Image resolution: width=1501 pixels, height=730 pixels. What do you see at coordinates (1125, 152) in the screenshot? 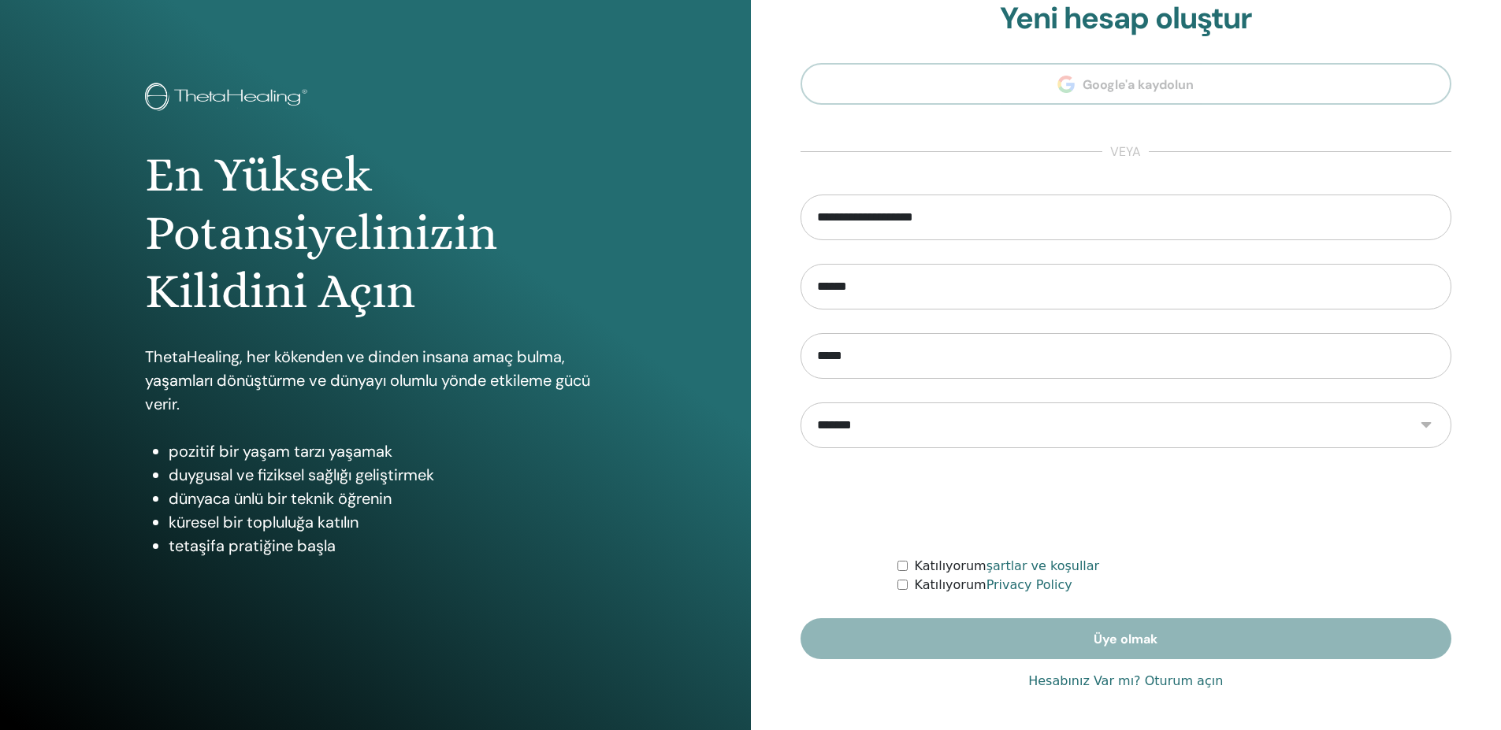
I see `span: veya` at bounding box center [1125, 152].